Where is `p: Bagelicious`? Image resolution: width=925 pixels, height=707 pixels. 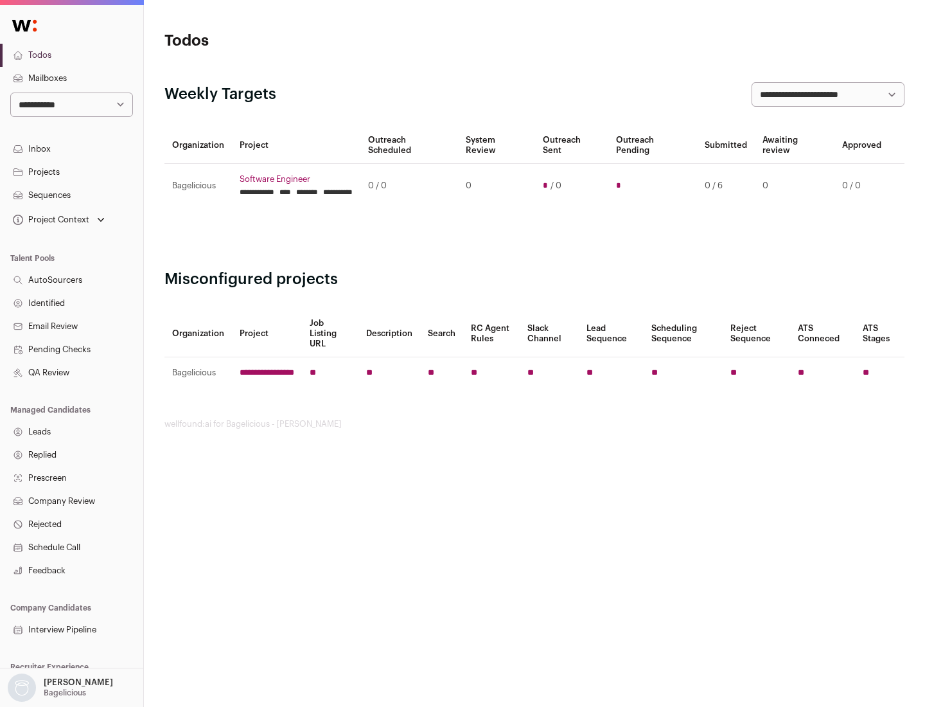
p: Bagelicious is located at coordinates (65, 692).